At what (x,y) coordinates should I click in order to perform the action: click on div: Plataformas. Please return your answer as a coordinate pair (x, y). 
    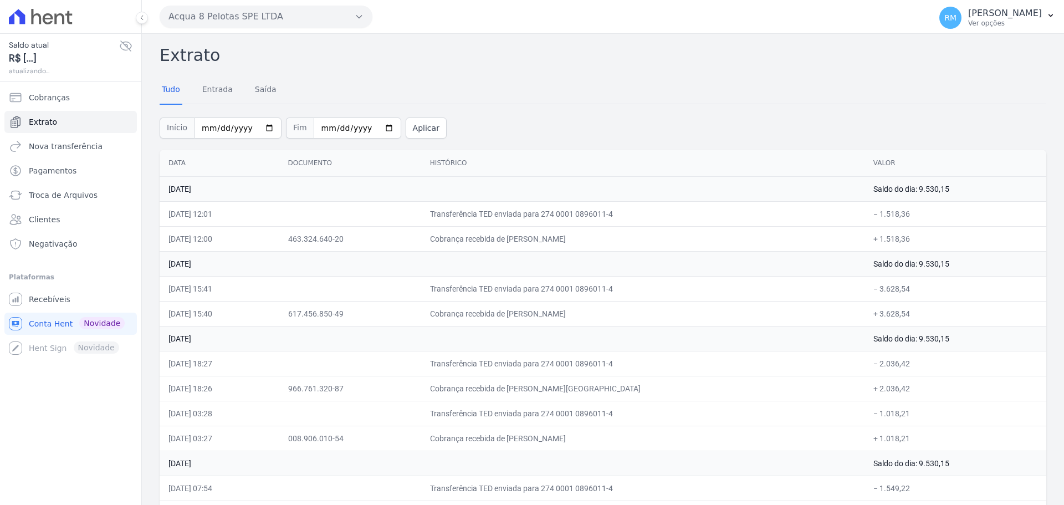
    Looking at the image, I should click on (70, 277).